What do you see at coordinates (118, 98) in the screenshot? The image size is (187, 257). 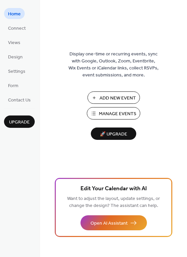 I see `span: Add New Event` at bounding box center [118, 98].